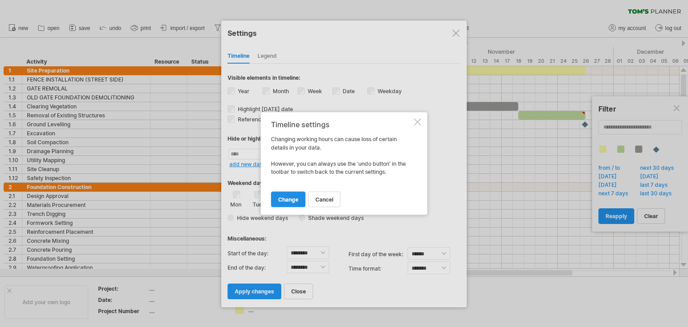 The width and height of the screenshot is (688, 327). Describe the element at coordinates (288, 199) in the screenshot. I see `a: change` at that location.